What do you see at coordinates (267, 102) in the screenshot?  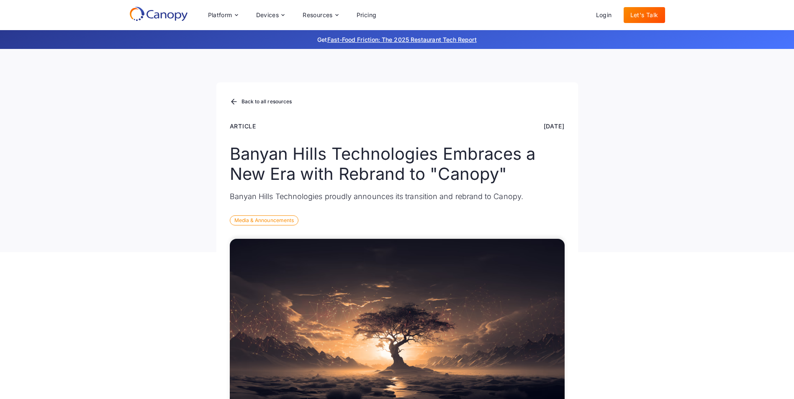 I see `div: Back to all resources` at bounding box center [267, 102].